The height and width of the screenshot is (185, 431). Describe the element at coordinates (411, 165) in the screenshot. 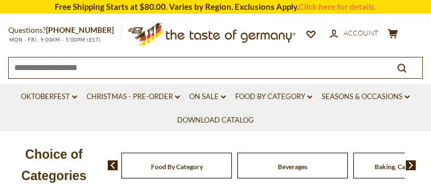

I see `img: next arrow` at that location.